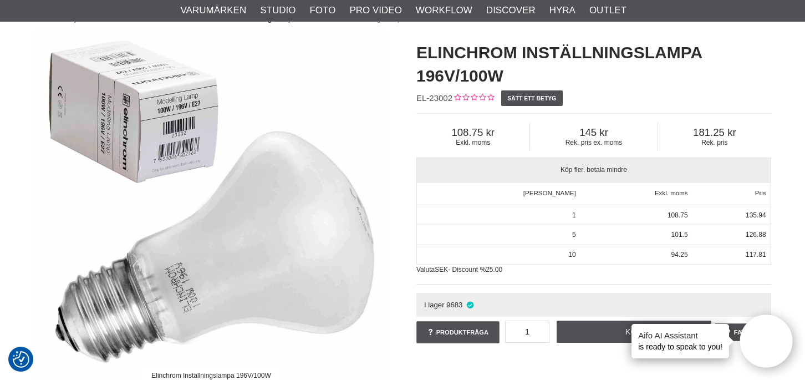  Describe the element at coordinates (278, 11) in the screenshot. I see `a: Studio` at that location.